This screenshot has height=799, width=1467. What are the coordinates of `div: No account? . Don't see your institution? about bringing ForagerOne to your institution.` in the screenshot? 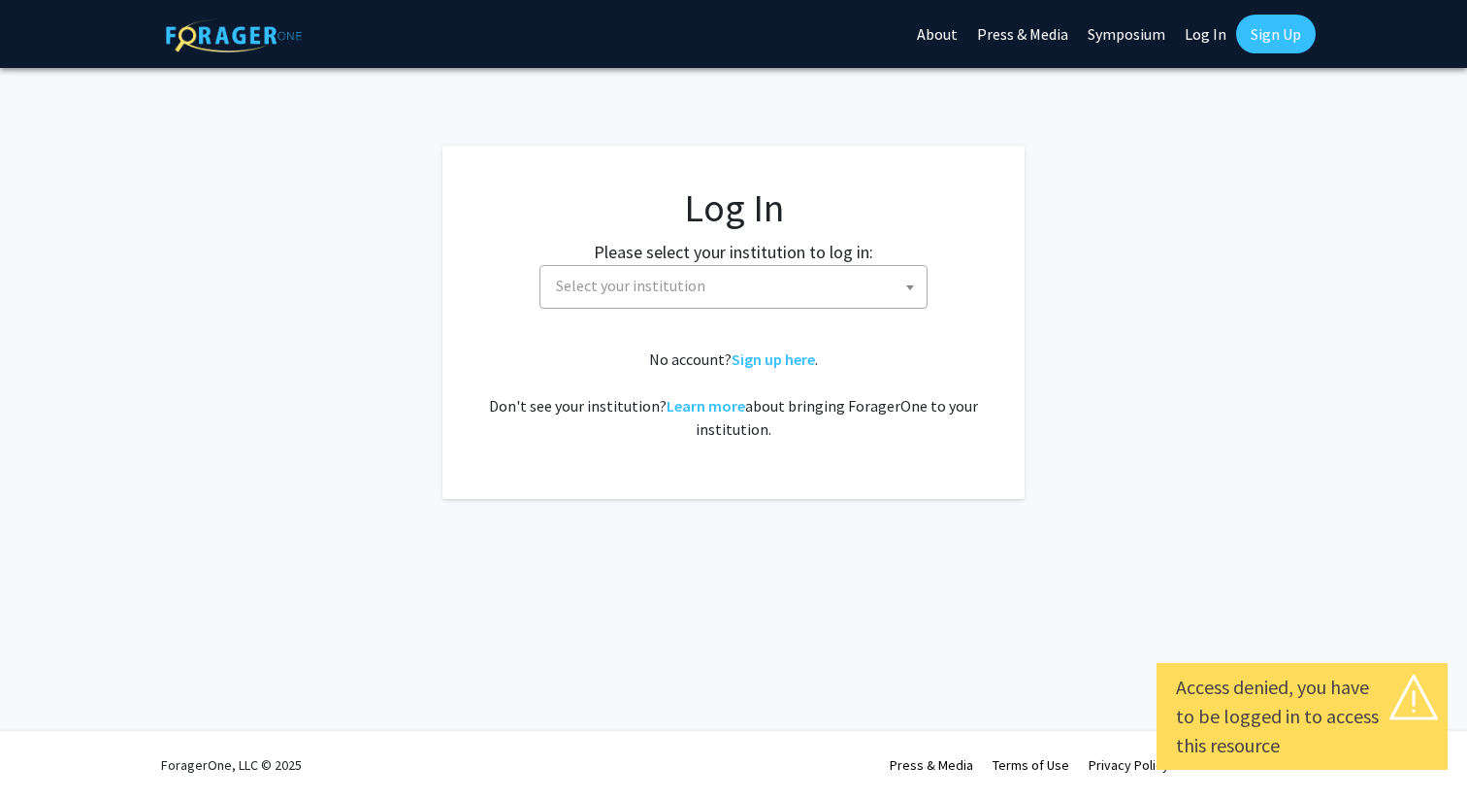 It's located at (734, 394).